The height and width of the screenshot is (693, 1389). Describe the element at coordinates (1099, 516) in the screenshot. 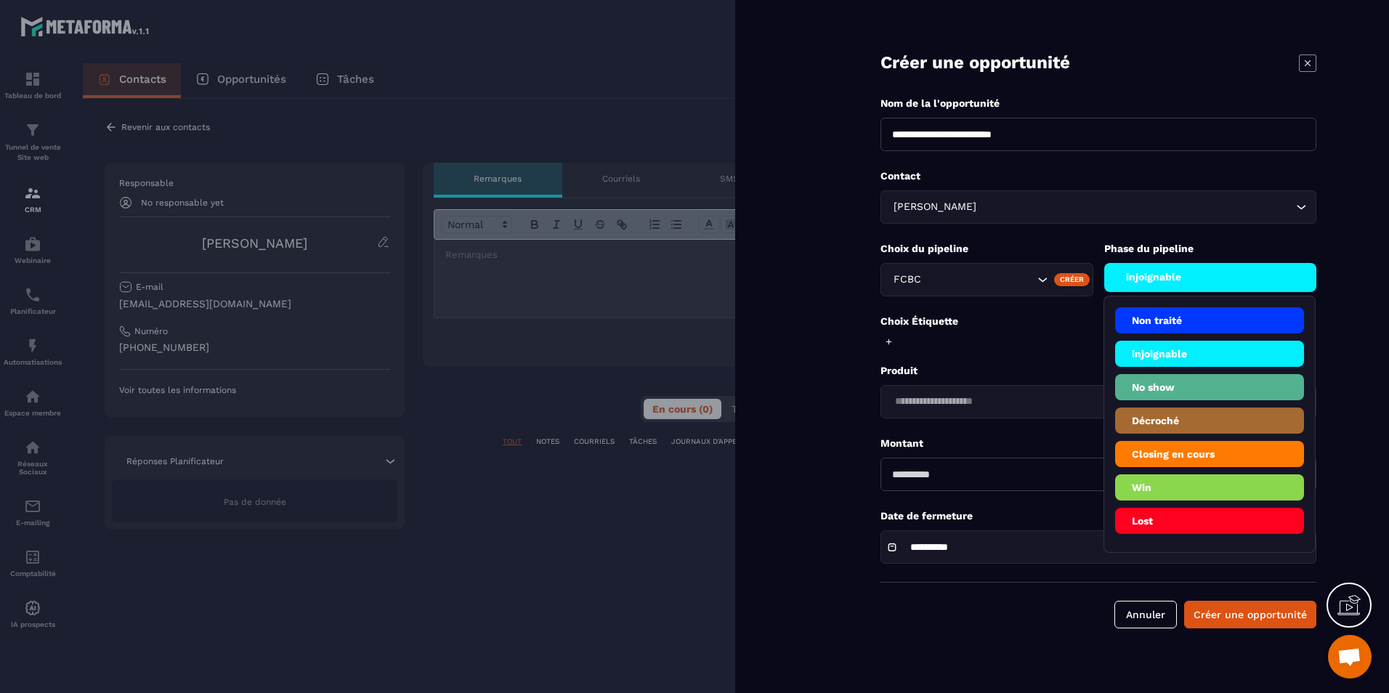

I see `p: Date de fermeture` at that location.